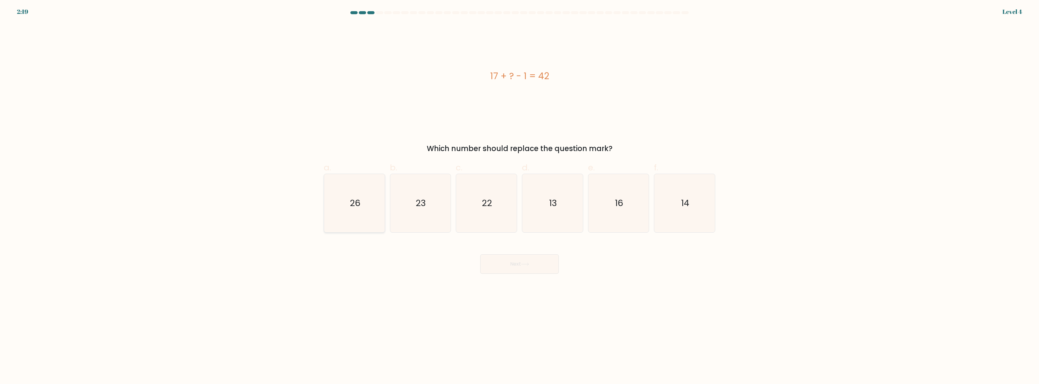 This screenshot has height=384, width=1039. I want to click on button: Next, so click(520, 264).